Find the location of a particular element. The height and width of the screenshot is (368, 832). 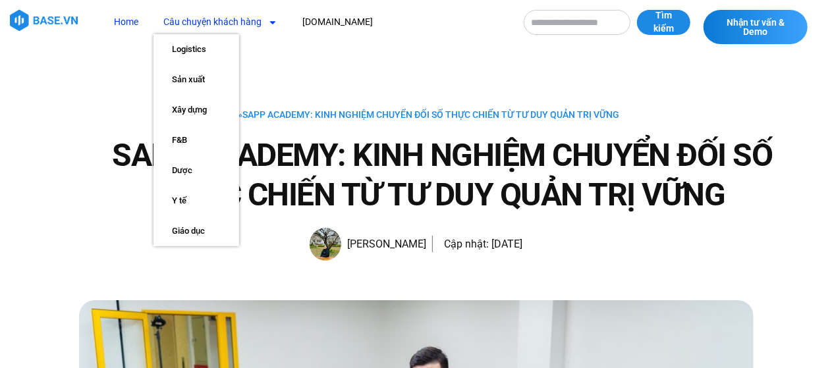

a: Sản xuất is located at coordinates (196, 80).